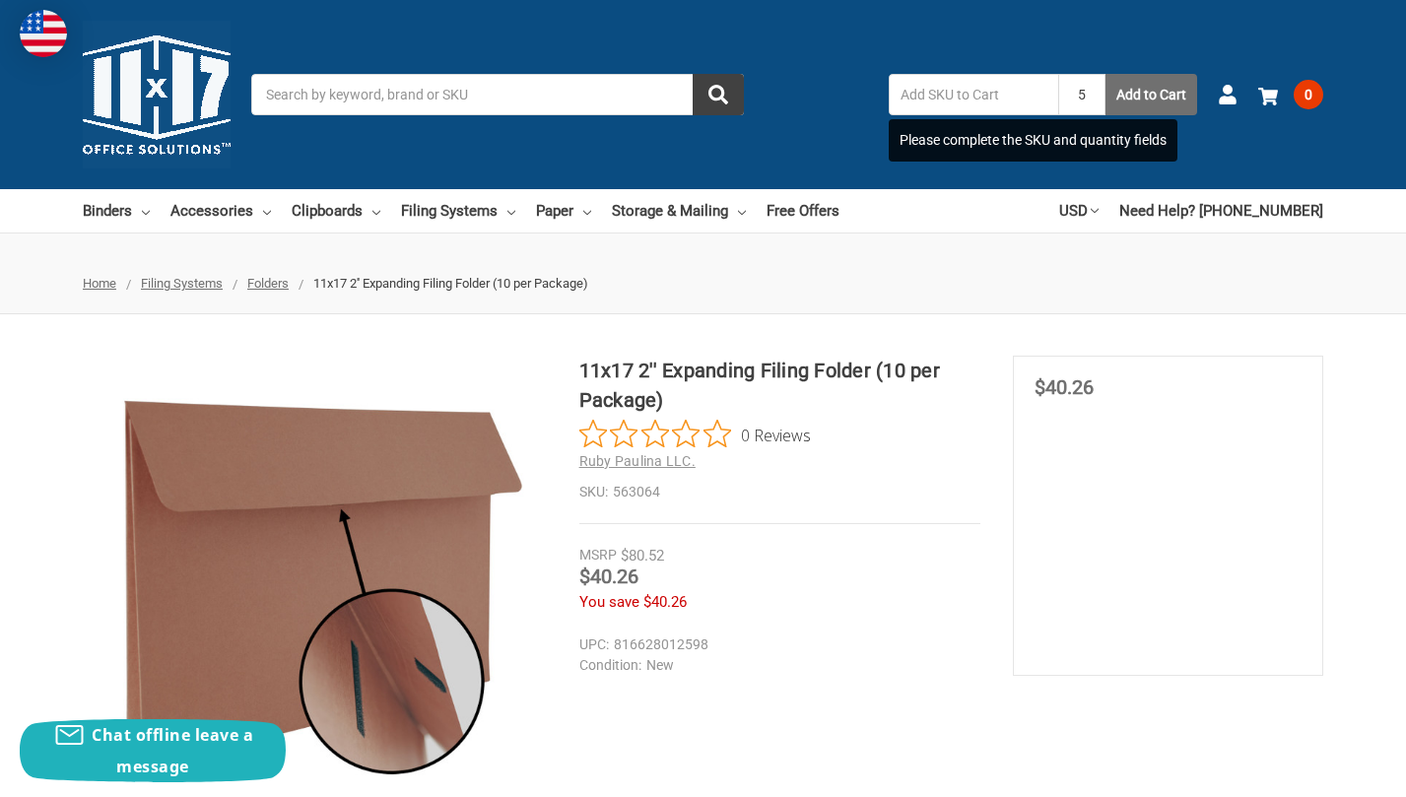 This screenshot has height=797, width=1406. What do you see at coordinates (172, 751) in the screenshot?
I see `span: Chat offline leave a message` at bounding box center [172, 751].